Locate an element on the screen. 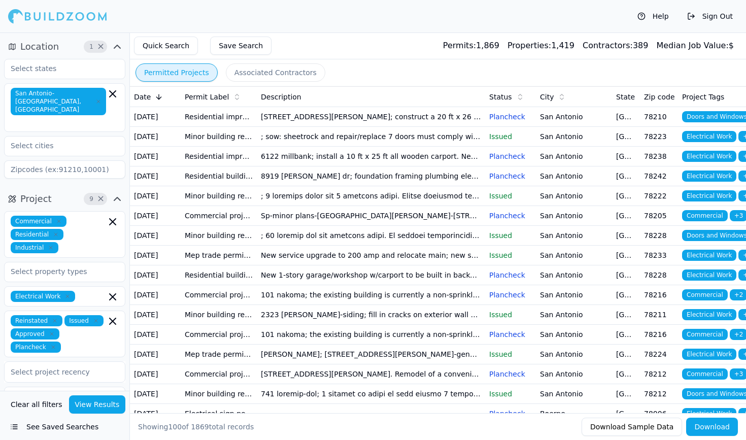  div: 389 is located at coordinates (615, 46).